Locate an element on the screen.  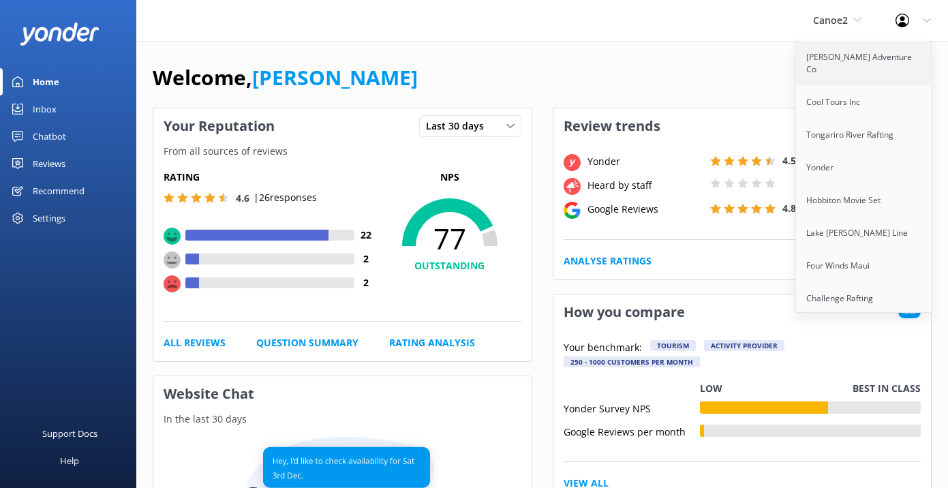
p: Low is located at coordinates (711, 388).